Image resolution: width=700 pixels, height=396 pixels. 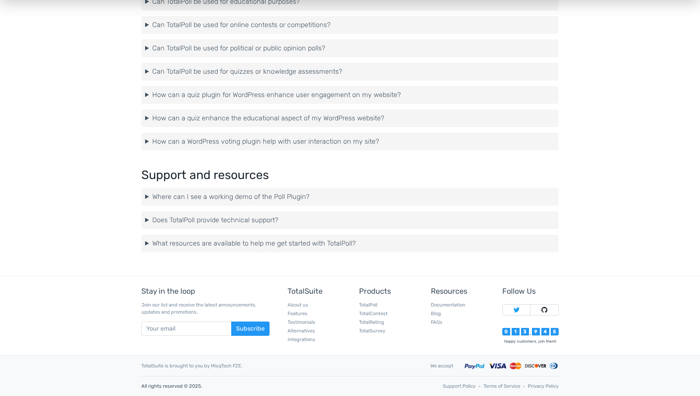 I want to click on a: About us, so click(x=298, y=304).